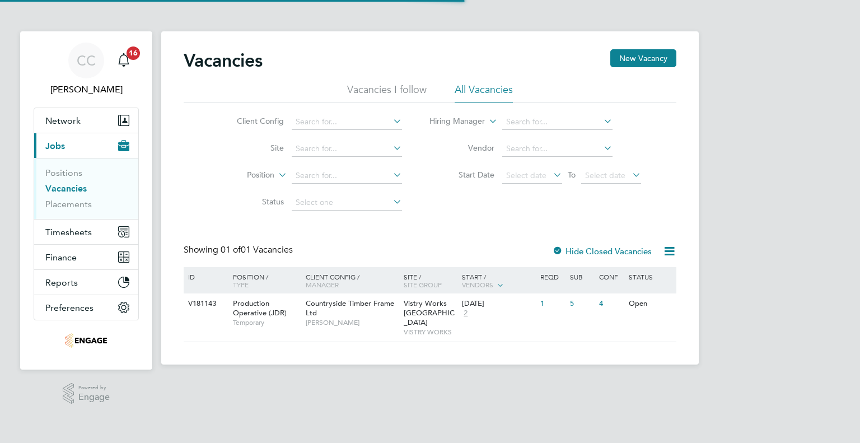 This screenshot has width=860, height=443. Describe the element at coordinates (465, 313) in the screenshot. I see `span: 2` at that location.